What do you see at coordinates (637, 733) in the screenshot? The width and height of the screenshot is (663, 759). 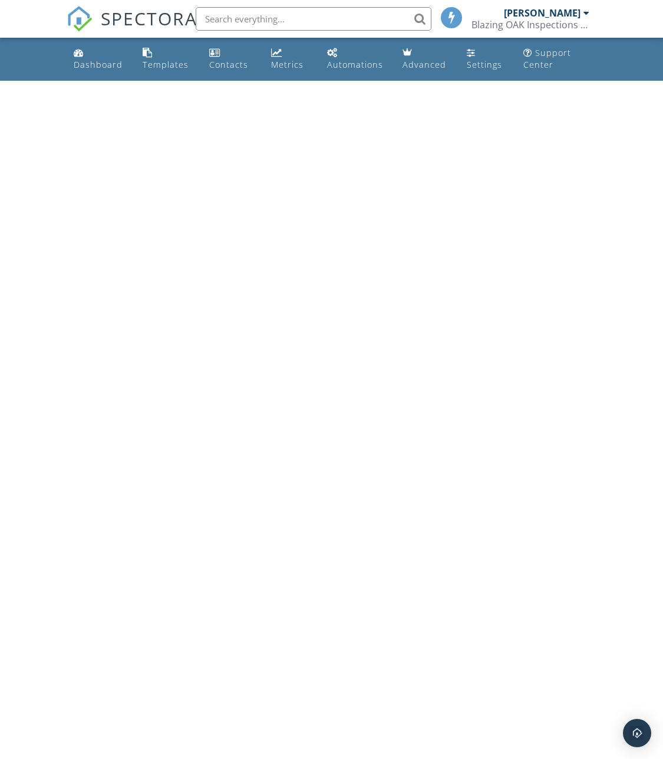 I see `div: Open Intercom Messenger` at bounding box center [637, 733].